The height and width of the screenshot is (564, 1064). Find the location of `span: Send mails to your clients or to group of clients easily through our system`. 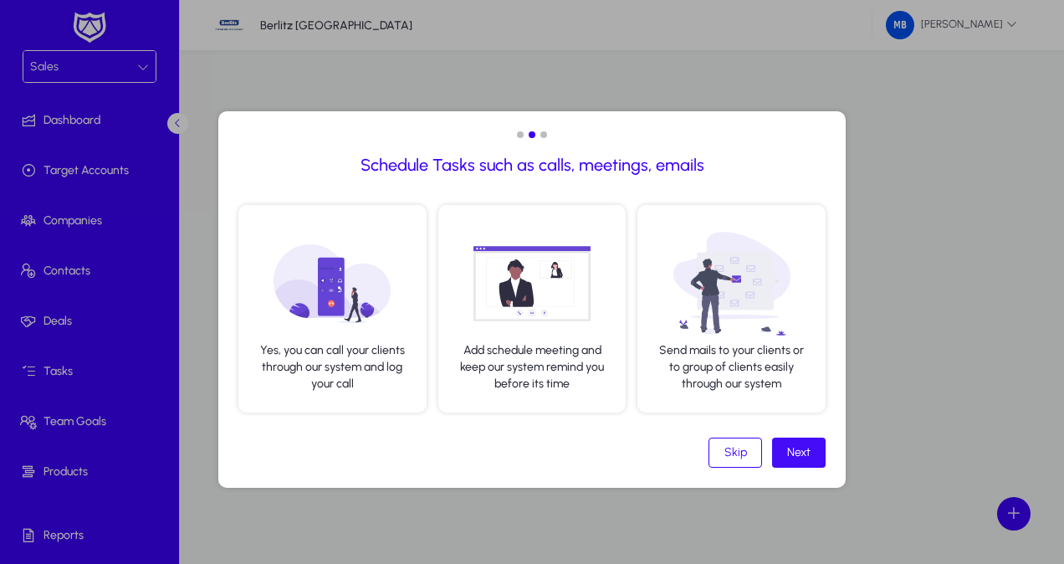

span: Send mails to your clients or to group of clients easily through our system is located at coordinates (731, 367).